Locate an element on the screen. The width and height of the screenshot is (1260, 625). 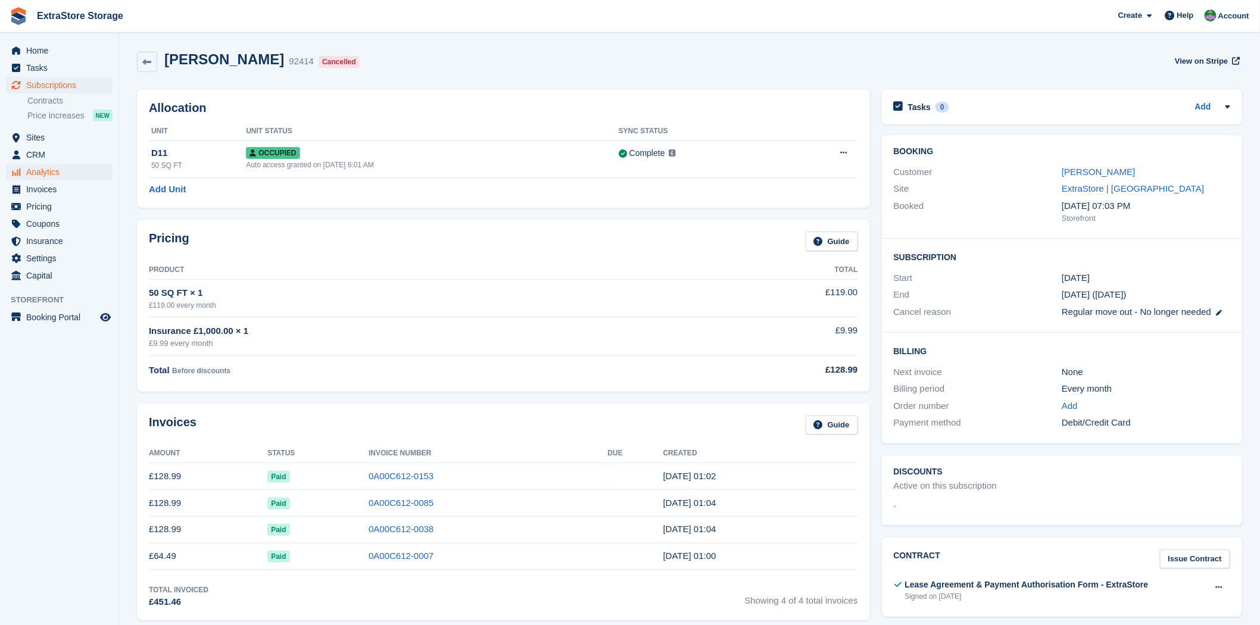
div: End is located at coordinates (978, 295).